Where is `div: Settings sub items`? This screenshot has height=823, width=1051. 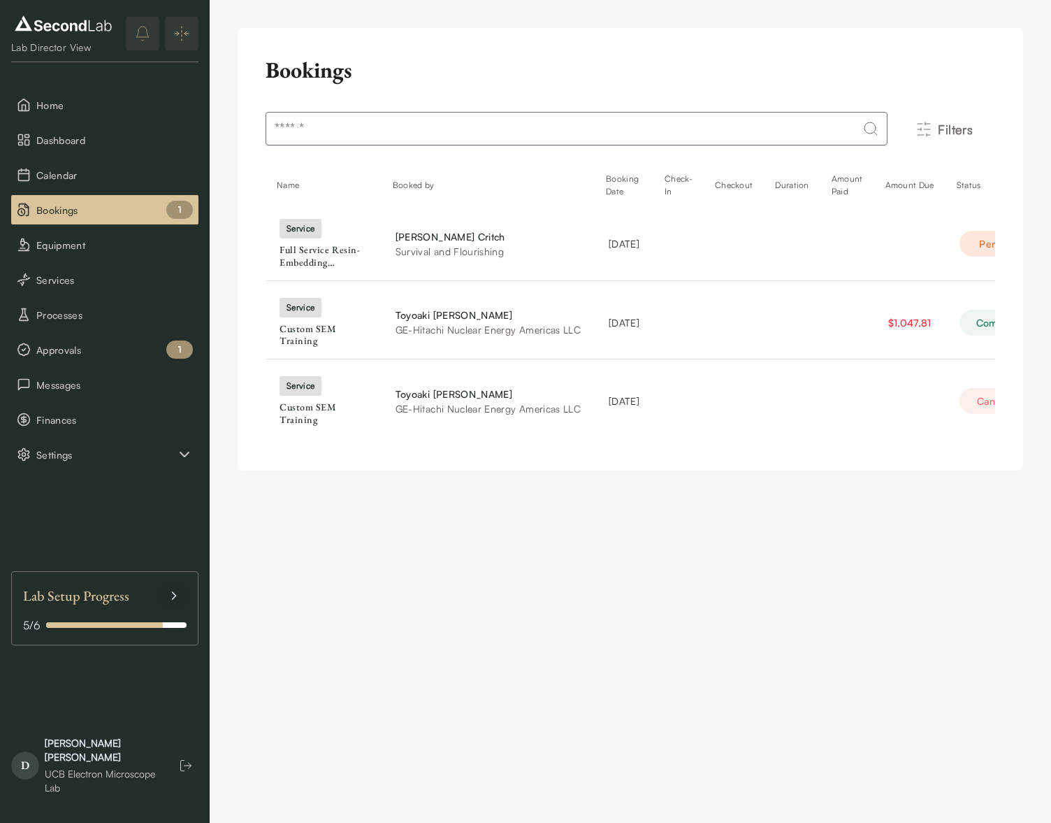
div: Settings sub items is located at coordinates (105, 454).